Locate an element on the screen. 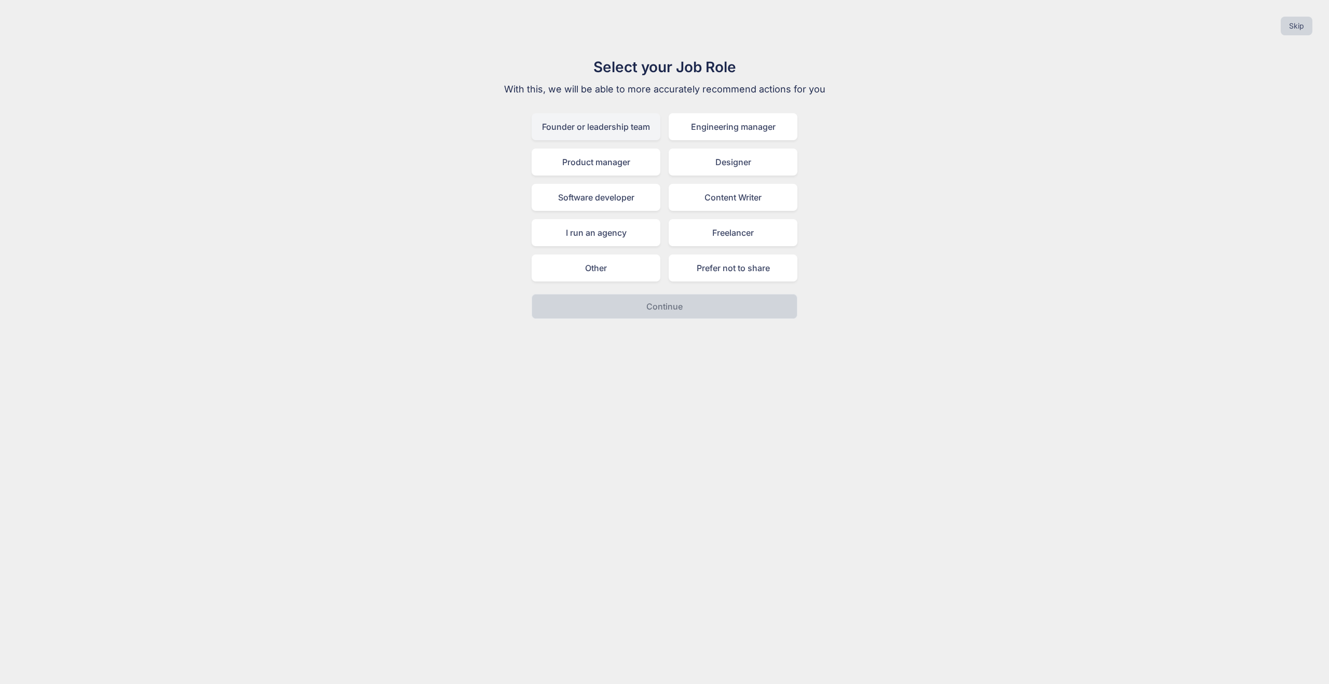 Image resolution: width=1329 pixels, height=684 pixels. div: Product manager is located at coordinates (596, 162).